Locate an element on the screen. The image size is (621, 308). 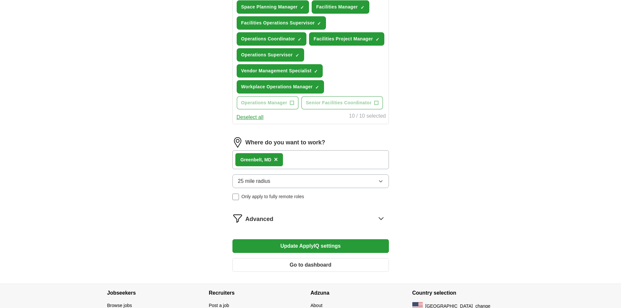
button: Operations Coordinator✓ is located at coordinates (272, 39).